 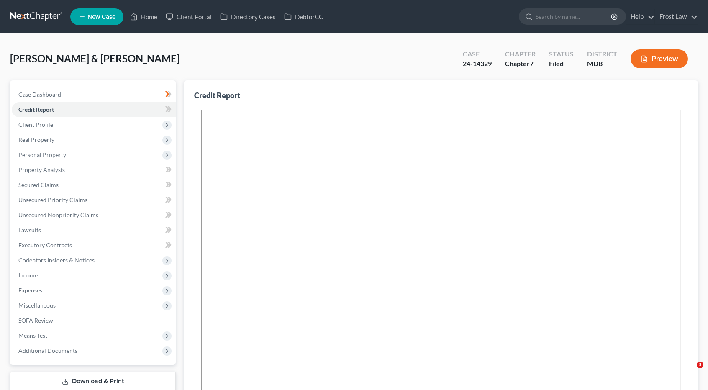 I want to click on span: Client Profile, so click(x=36, y=124).